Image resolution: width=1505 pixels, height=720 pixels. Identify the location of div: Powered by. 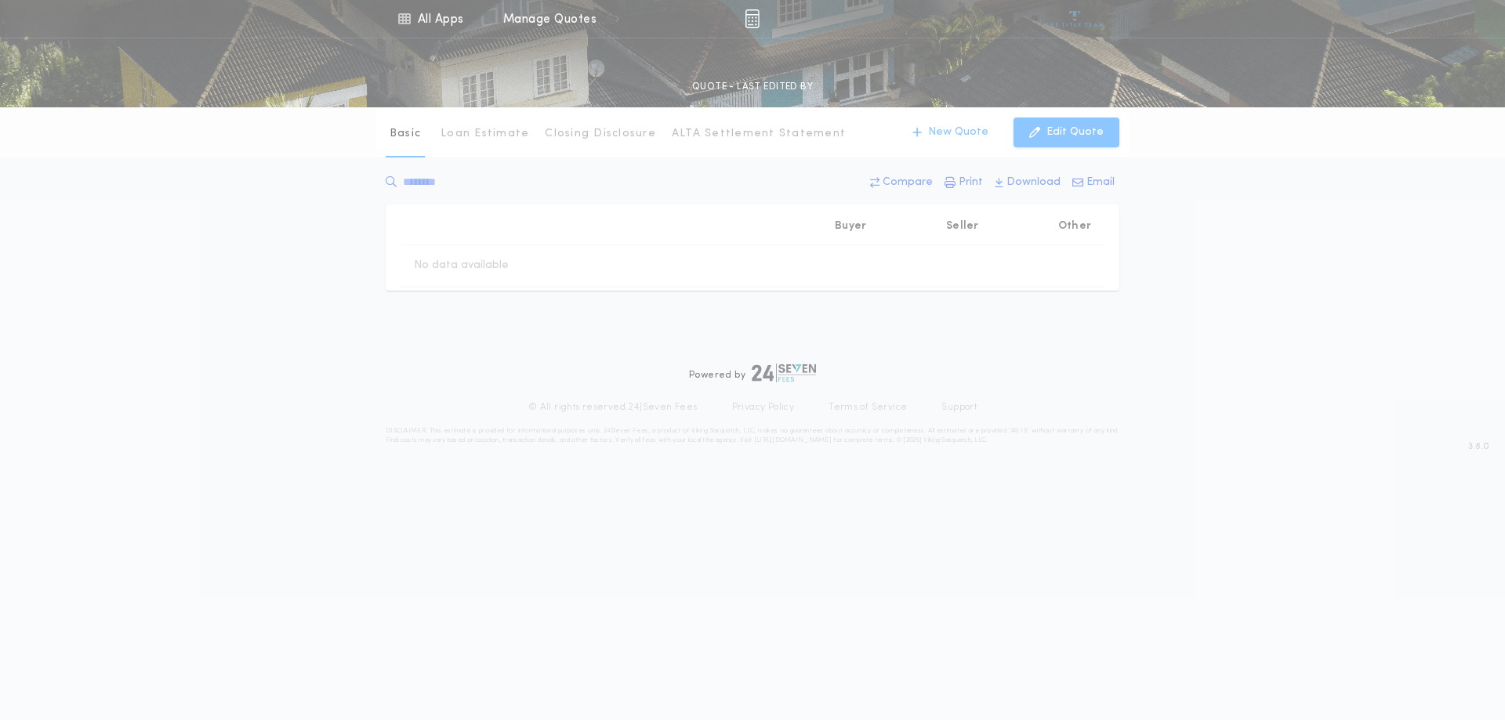
(752, 373).